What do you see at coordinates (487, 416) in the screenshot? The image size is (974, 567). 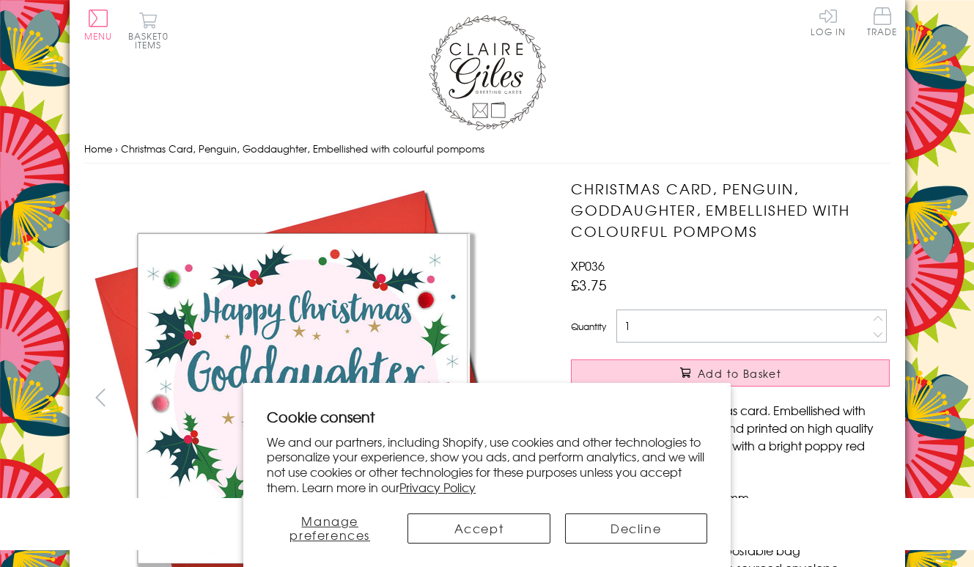 I see `h2: Cookie consent` at bounding box center [487, 416].